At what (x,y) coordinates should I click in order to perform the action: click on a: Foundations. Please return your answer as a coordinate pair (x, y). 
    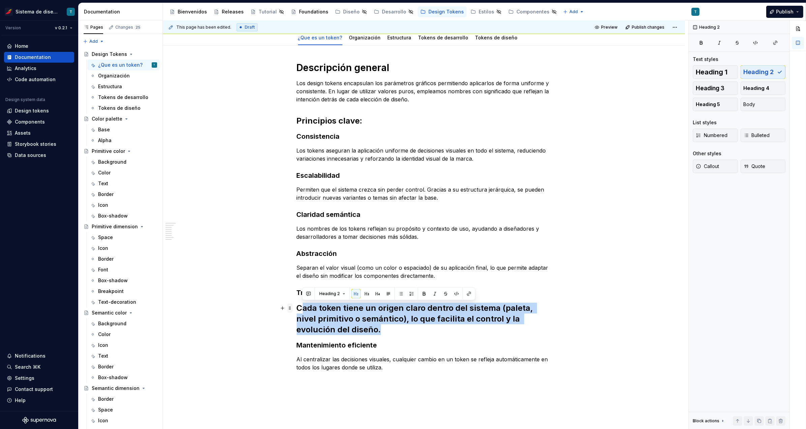
    Looking at the image, I should click on (309, 12).